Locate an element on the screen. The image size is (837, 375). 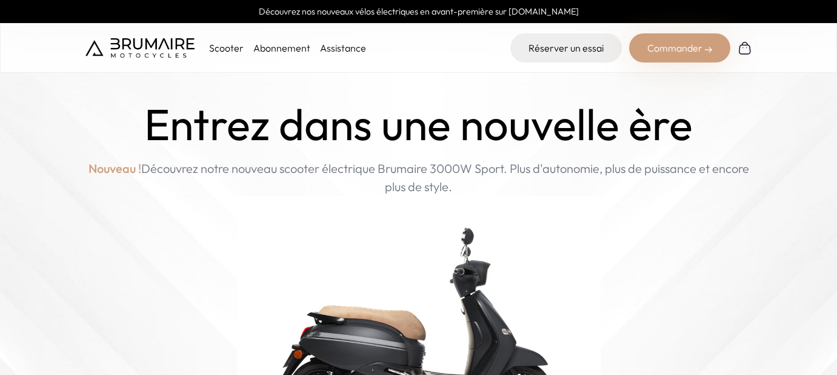
p: Scooter is located at coordinates (226, 48).